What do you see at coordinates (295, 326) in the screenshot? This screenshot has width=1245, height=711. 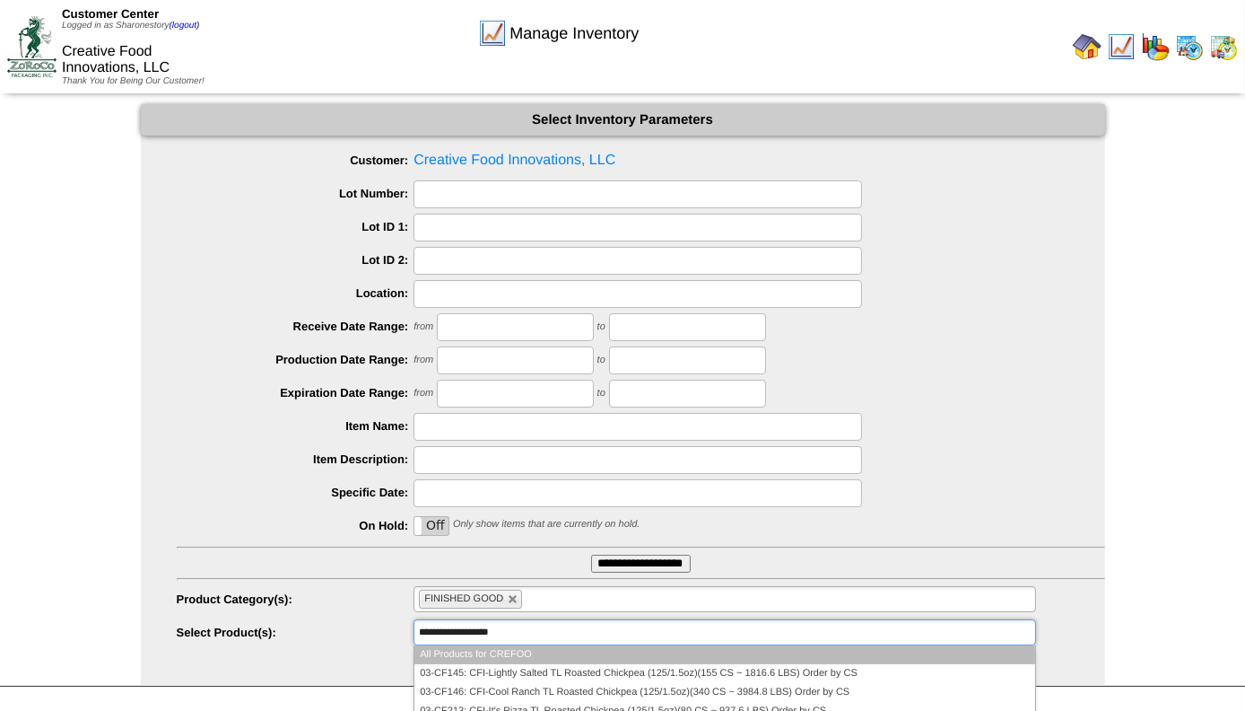 I see `label: Receive Date Range:` at bounding box center [295, 326].